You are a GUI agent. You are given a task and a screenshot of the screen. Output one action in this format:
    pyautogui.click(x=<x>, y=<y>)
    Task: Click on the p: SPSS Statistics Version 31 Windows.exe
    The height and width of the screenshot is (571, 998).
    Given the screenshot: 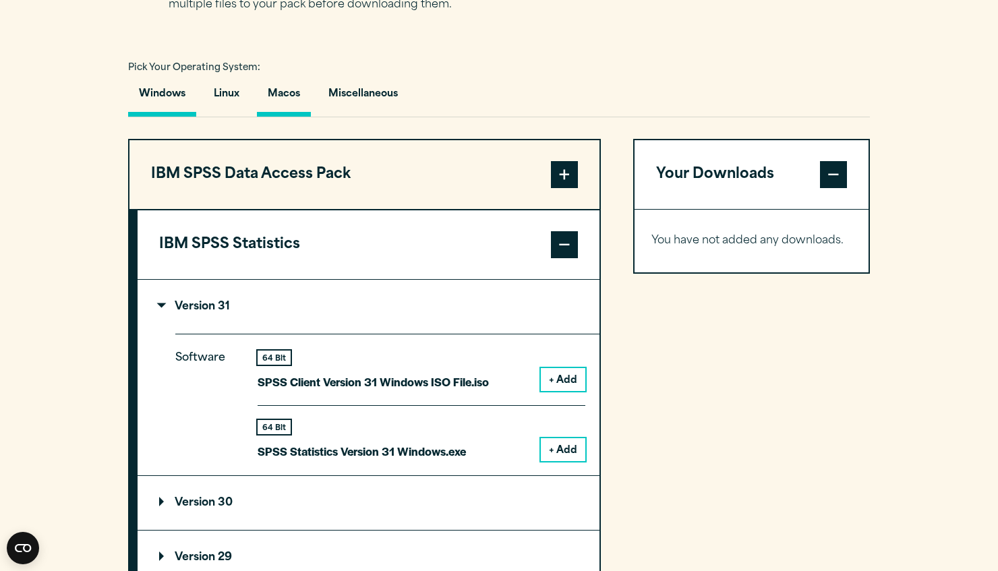 What is the action you would take?
    pyautogui.click(x=362, y=451)
    